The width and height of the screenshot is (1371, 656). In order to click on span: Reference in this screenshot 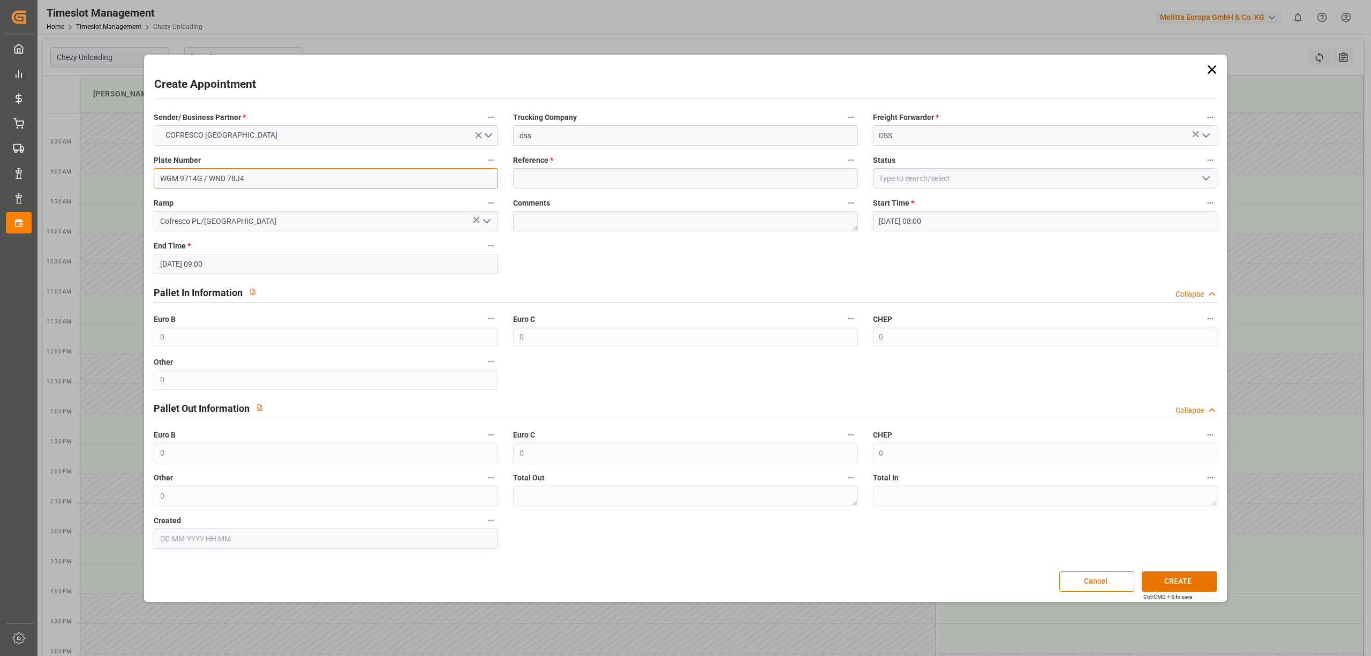, I will do `click(533, 160)`.